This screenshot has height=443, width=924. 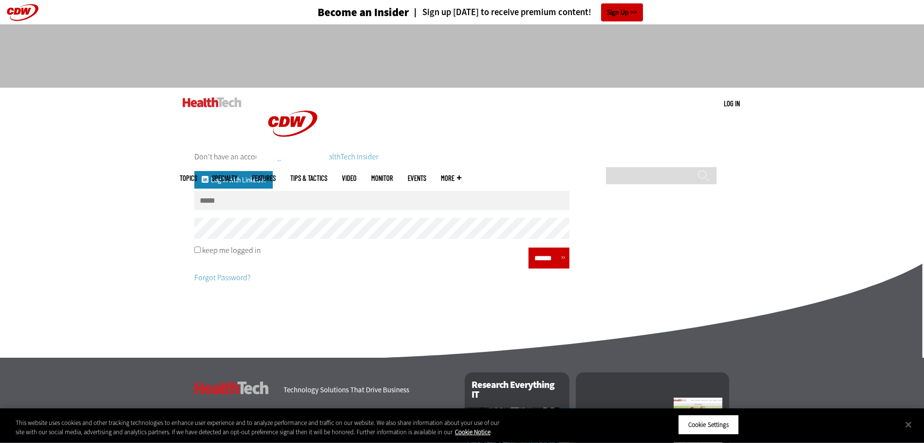 What do you see at coordinates (382, 178) in the screenshot?
I see `a: MonITor` at bounding box center [382, 178].